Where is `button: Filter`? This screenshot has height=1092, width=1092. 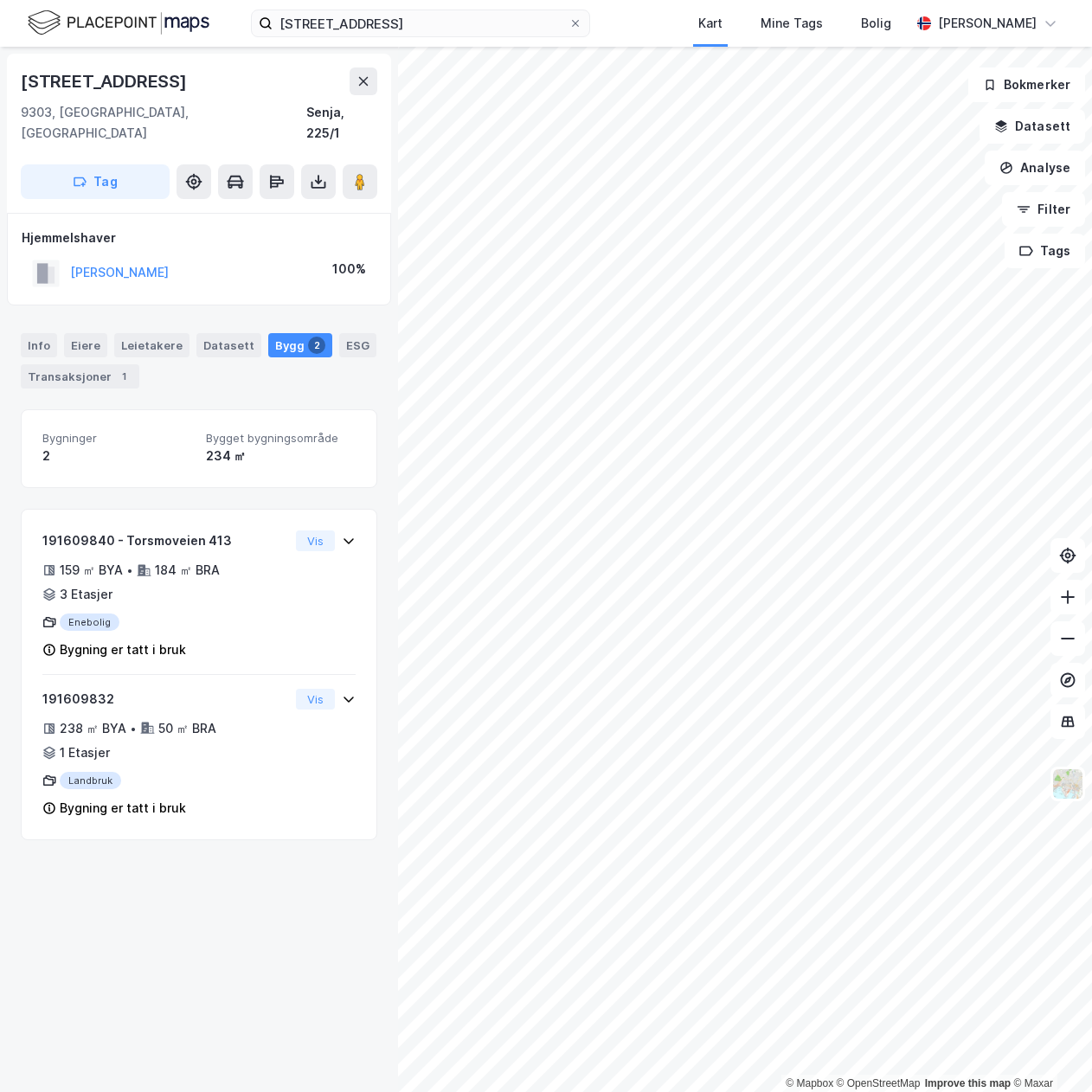 button: Filter is located at coordinates (1043, 210).